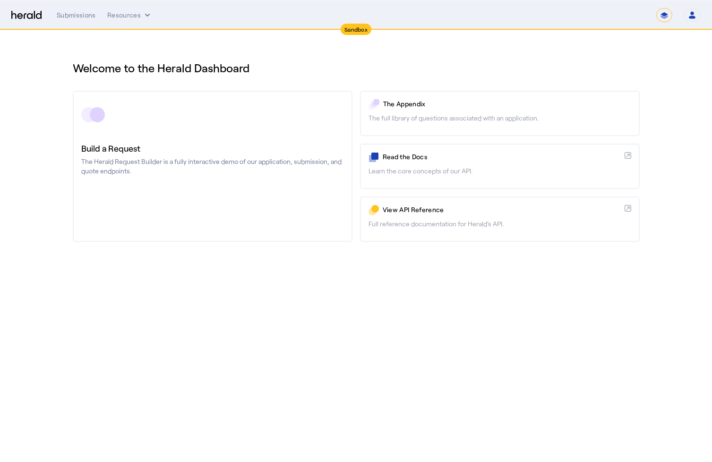  I want to click on p: Learn the core concepts of our API., so click(500, 171).